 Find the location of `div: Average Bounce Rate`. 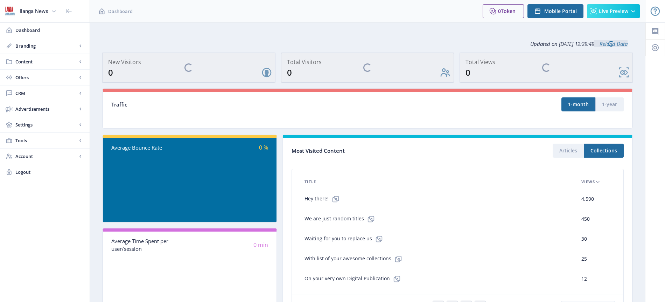

div: Average Bounce Rate is located at coordinates (150, 147).